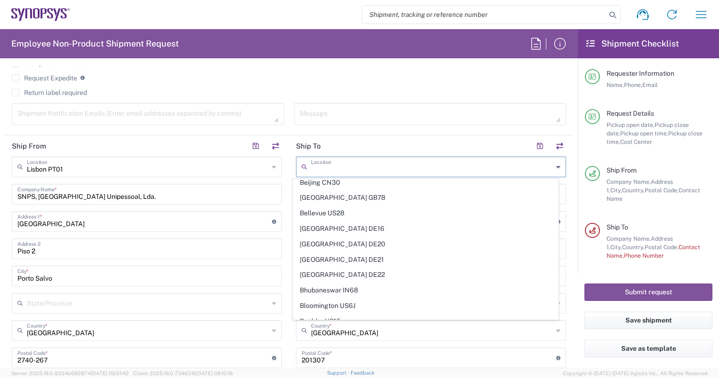  Describe the element at coordinates (643, 255) in the screenshot. I see `span: Phone Number` at that location.